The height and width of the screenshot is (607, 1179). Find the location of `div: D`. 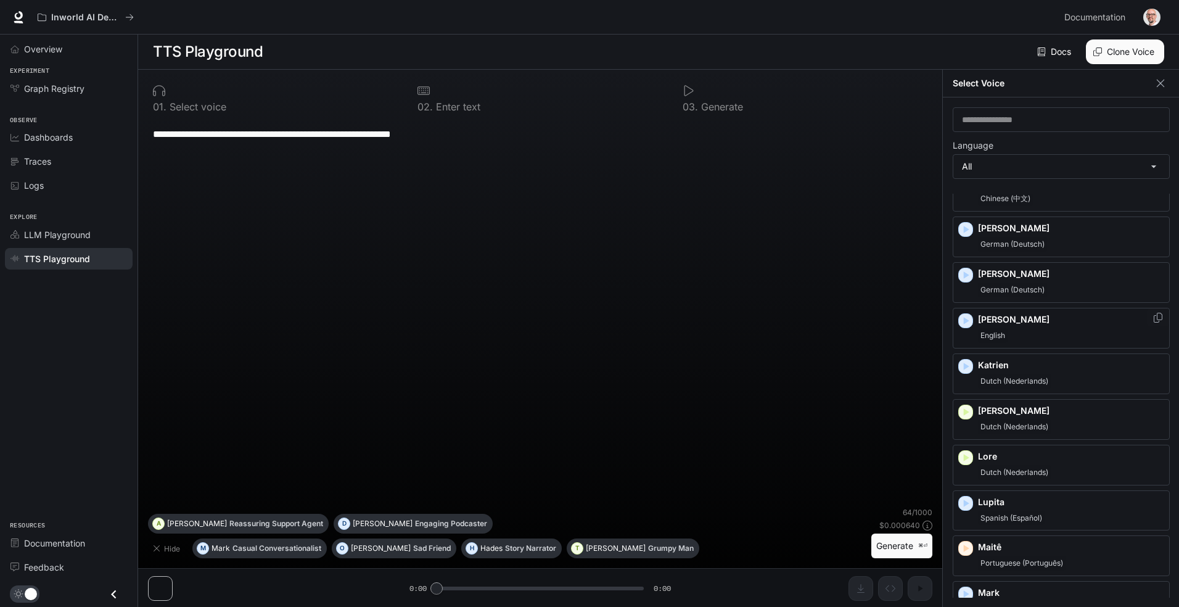

div: D is located at coordinates (344, 524).